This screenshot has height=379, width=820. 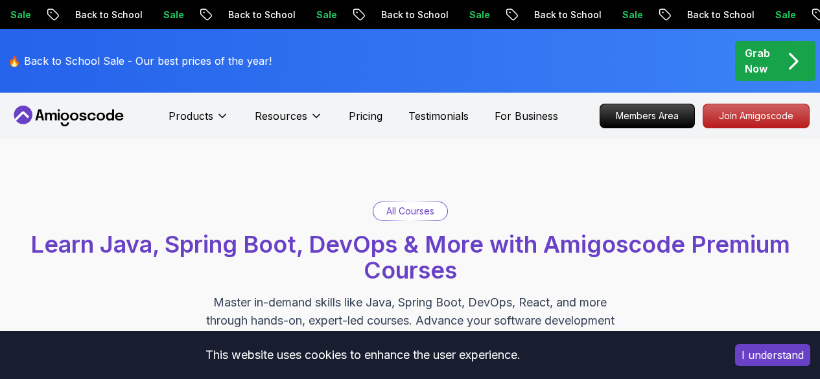 What do you see at coordinates (362, 355) in the screenshot?
I see `div: This website uses cookies to enhance the user experience.` at bounding box center [362, 355].